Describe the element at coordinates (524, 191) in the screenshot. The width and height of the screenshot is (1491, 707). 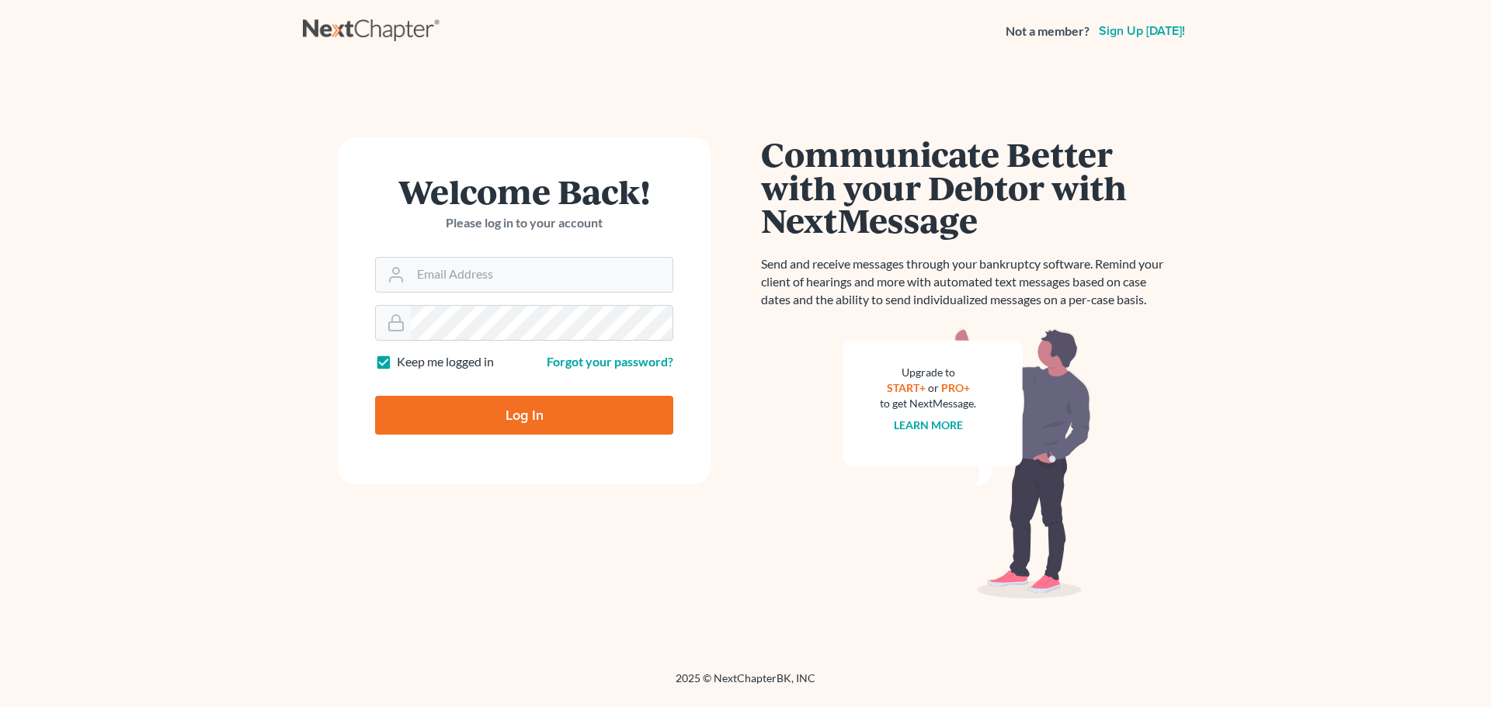
I see `h1: Welcome Back!` at that location.